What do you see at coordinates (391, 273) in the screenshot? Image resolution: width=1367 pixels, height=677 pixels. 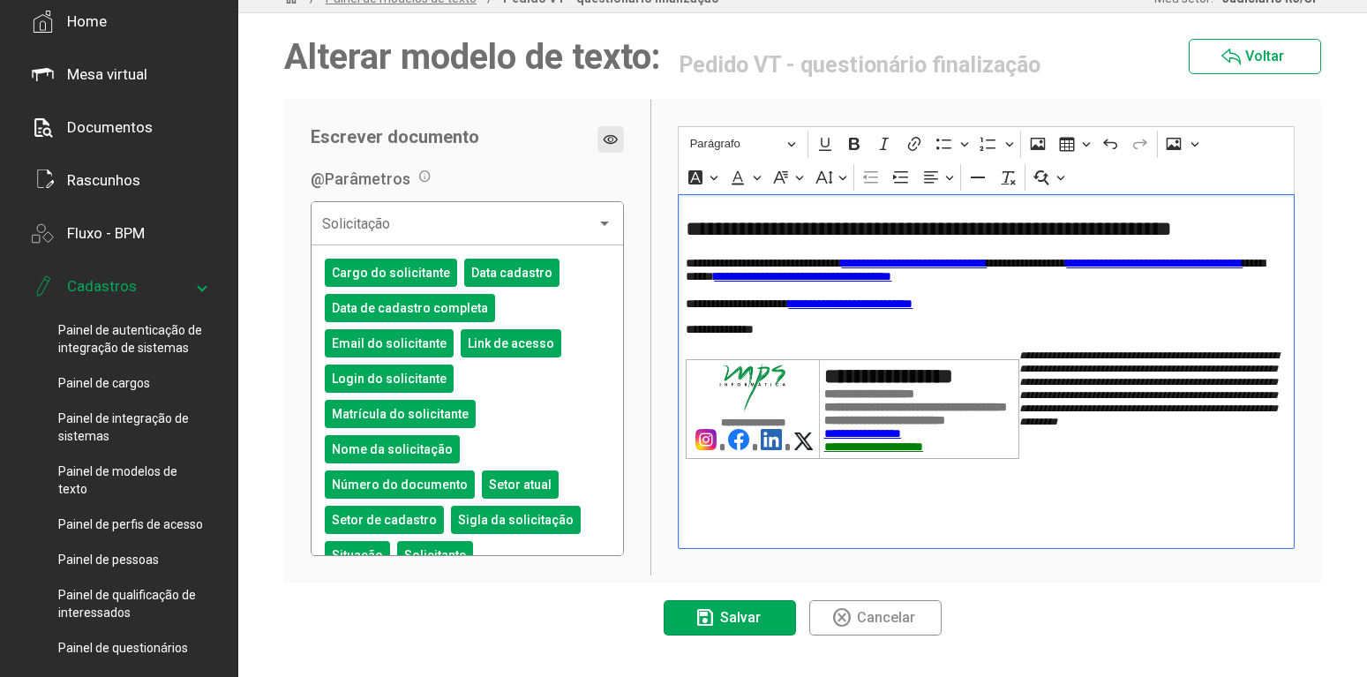 I see `mat-chip: Cargo do solicitante` at bounding box center [391, 273].